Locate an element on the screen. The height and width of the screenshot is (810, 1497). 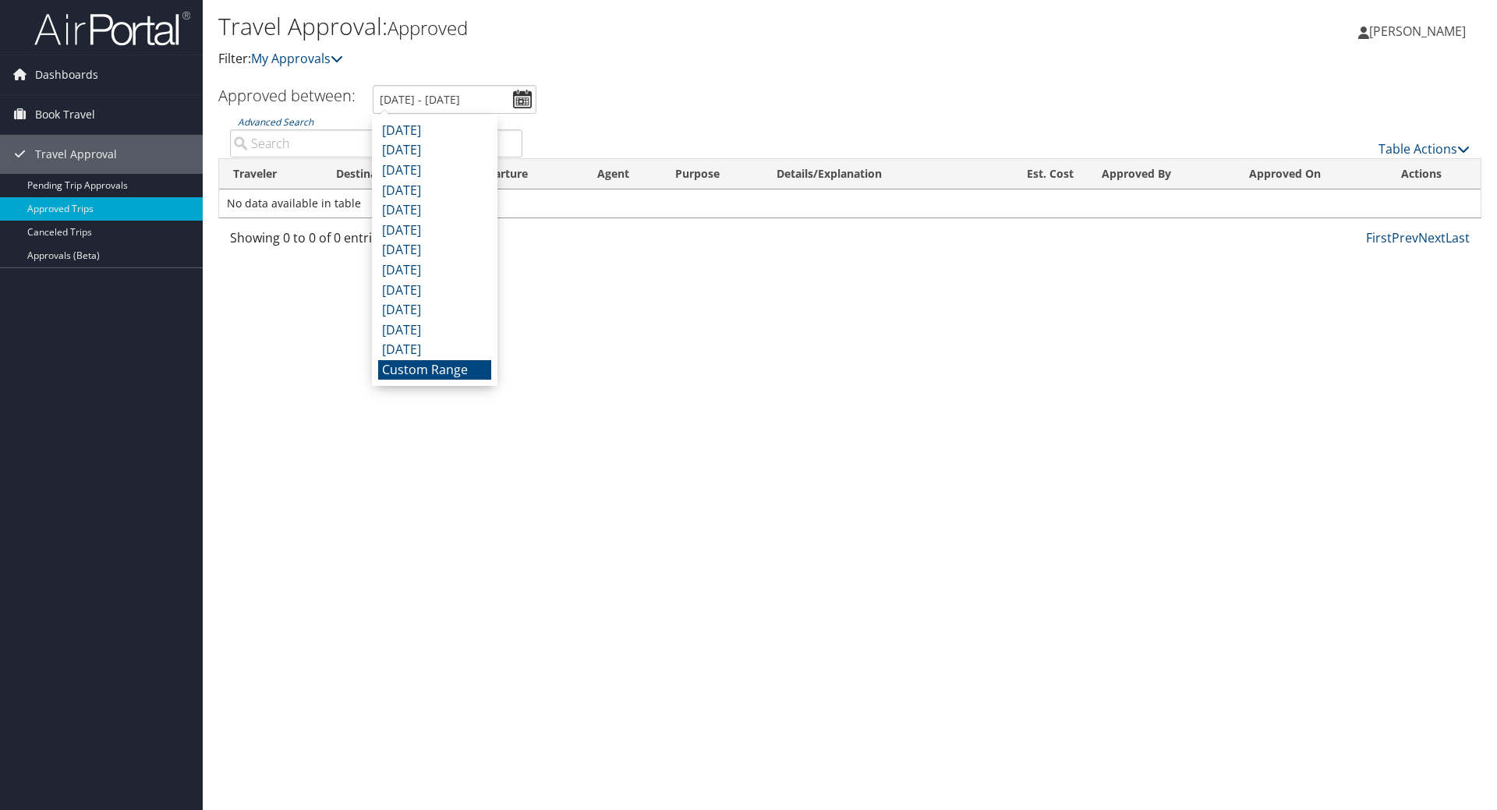
th: Approved By: activate to sort column ascending is located at coordinates (1161, 174).